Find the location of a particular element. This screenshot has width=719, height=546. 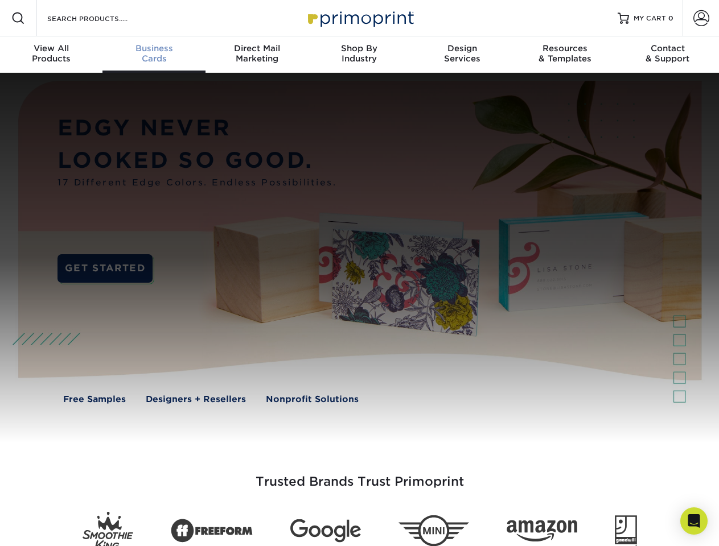

span: Resources is located at coordinates (565, 48).